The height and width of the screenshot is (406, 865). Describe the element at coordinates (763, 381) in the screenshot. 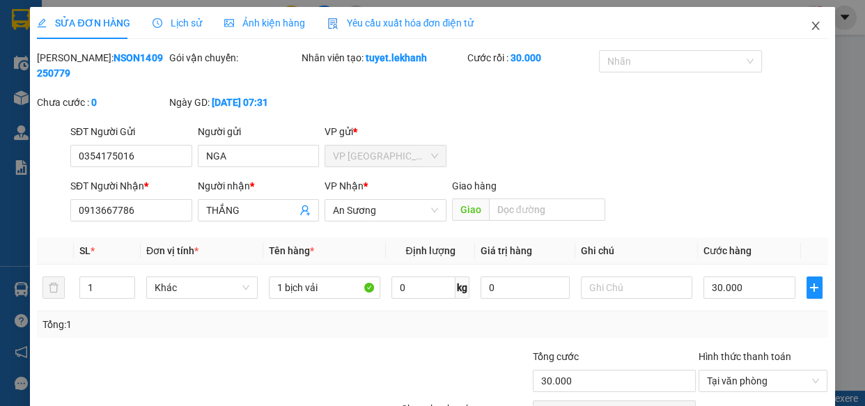

I see `span: Tại văn phòng` at that location.